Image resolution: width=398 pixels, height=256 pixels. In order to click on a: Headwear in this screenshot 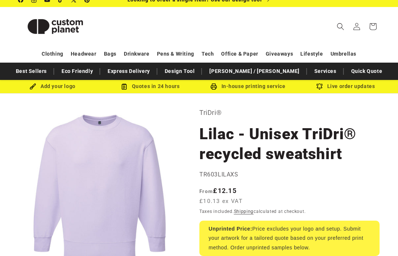, I will do `click(84, 54)`.